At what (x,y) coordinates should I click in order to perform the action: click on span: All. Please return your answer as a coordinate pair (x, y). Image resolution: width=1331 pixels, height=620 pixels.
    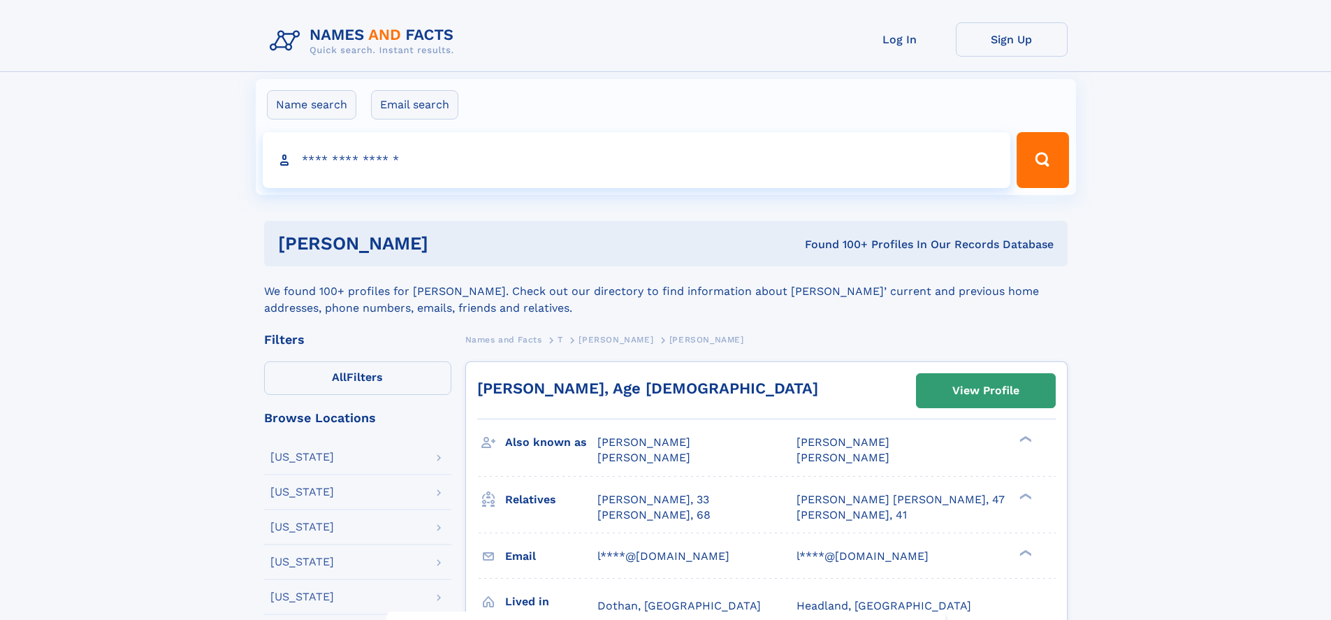
    Looking at the image, I should click on (339, 377).